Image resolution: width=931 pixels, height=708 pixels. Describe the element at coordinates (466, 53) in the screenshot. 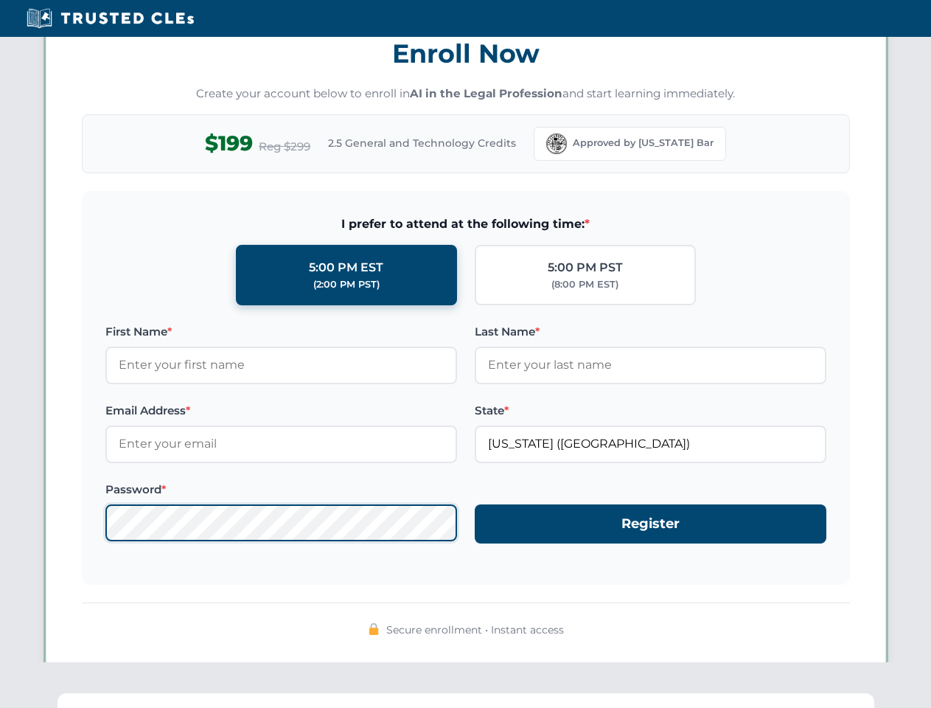

I see `h3: Enroll Now` at that location.